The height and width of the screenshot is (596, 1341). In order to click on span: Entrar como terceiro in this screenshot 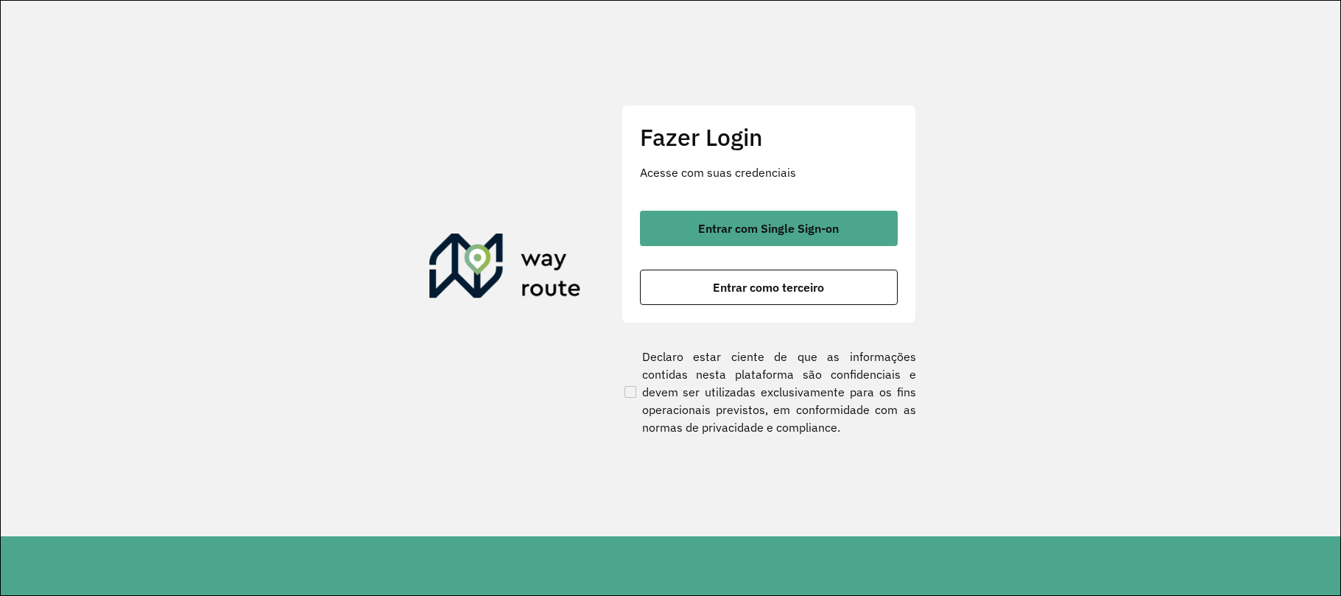, I will do `click(768, 287)`.